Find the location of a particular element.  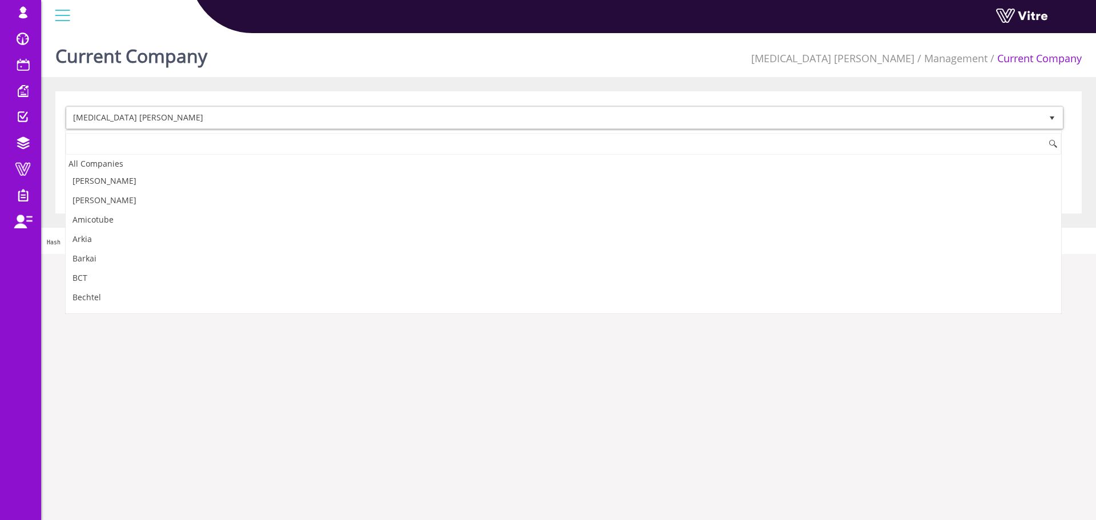

li: Amicotube is located at coordinates (563, 220).